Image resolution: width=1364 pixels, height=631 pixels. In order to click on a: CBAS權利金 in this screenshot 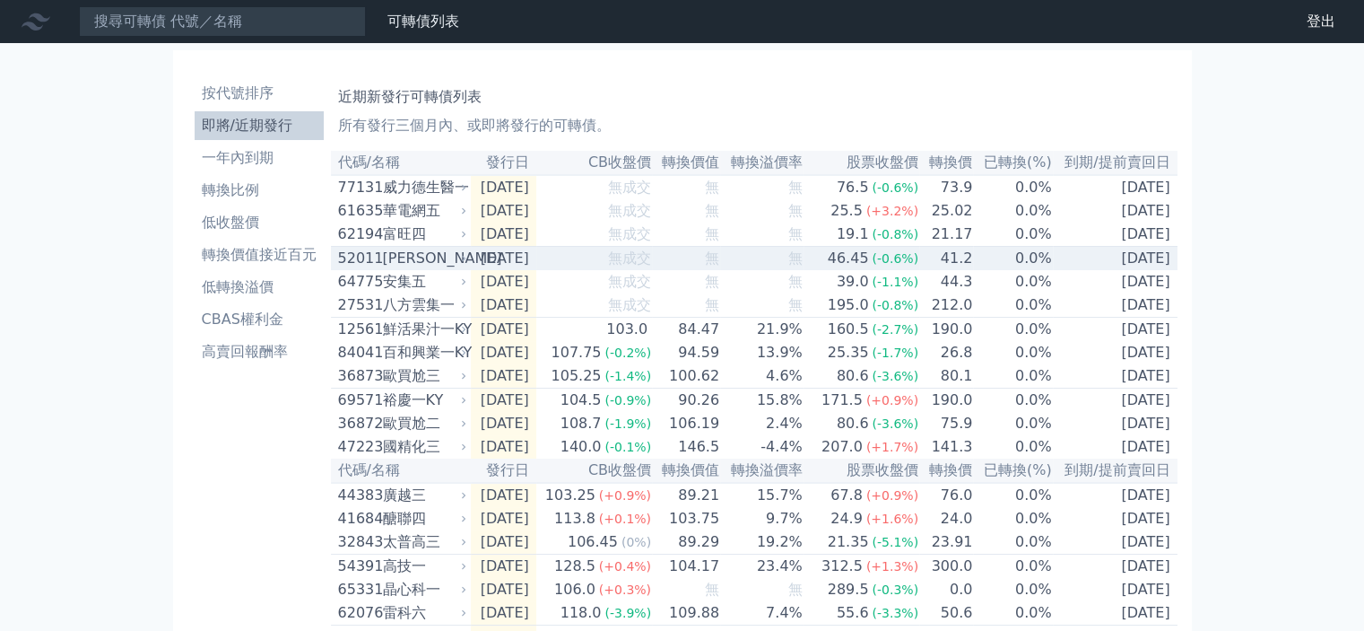, I will do `click(259, 319)`.